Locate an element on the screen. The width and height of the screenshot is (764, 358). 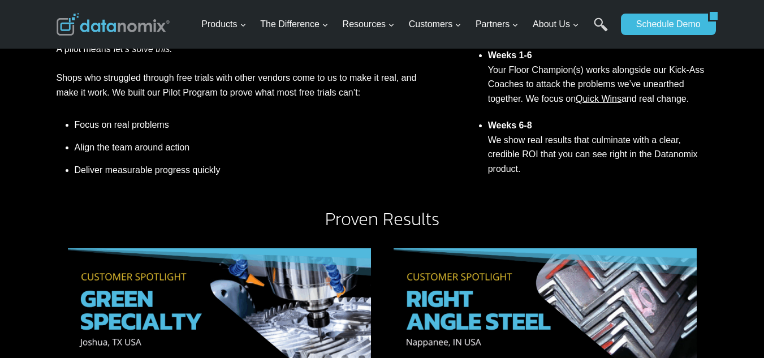
li: Deliver measurable progress quickly is located at coordinates (249, 168).